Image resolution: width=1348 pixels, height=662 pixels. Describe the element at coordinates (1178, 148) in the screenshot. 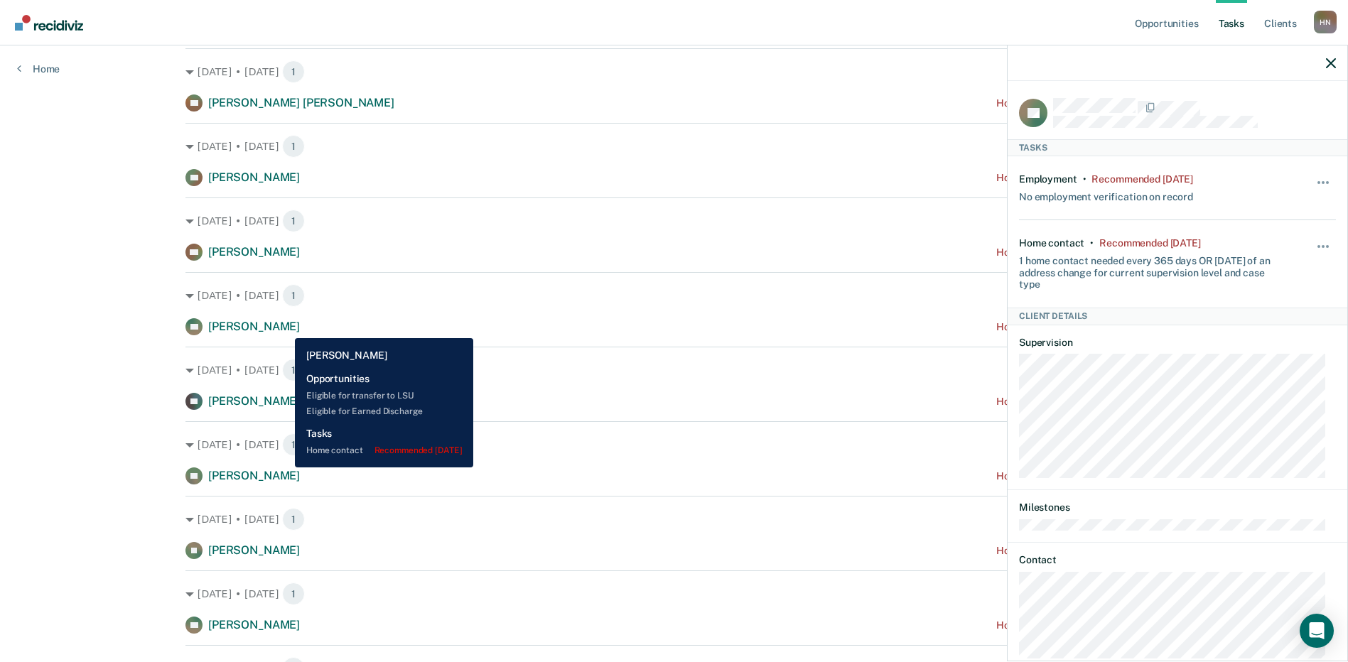

I see `div: Tasks` at that location.